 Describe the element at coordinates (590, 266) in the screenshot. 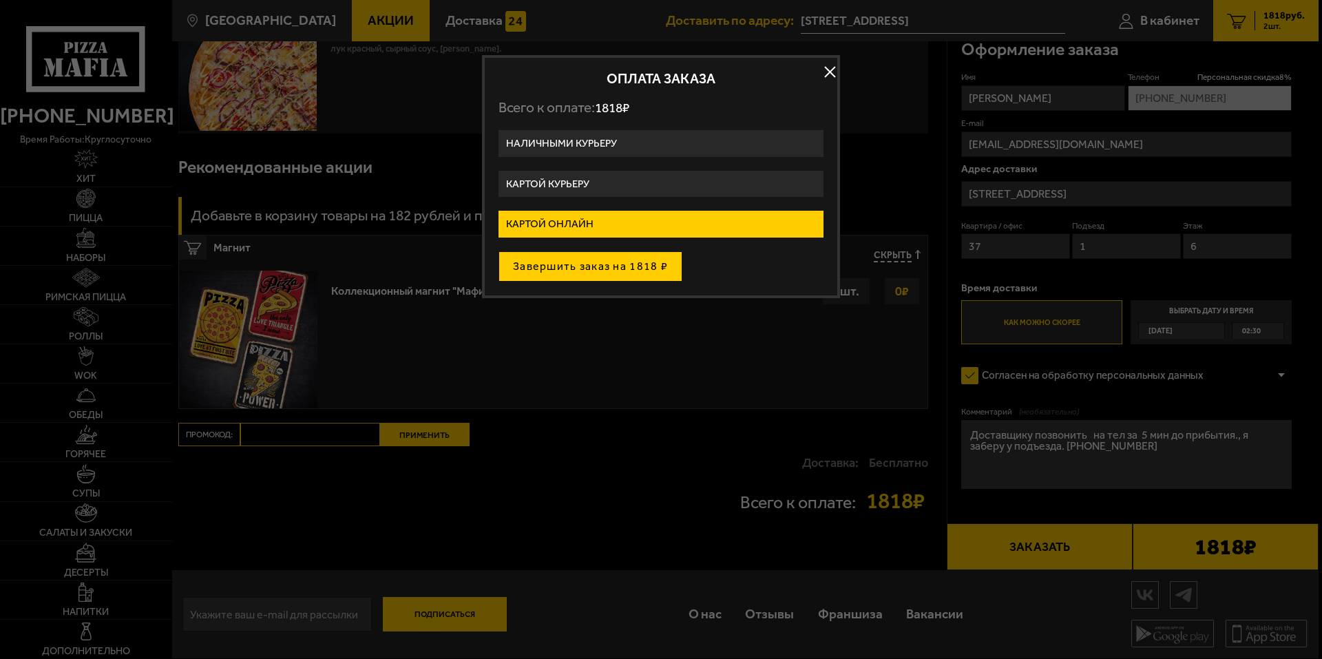

I see `button: Завершить заказ на 1818 ₽` at that location.